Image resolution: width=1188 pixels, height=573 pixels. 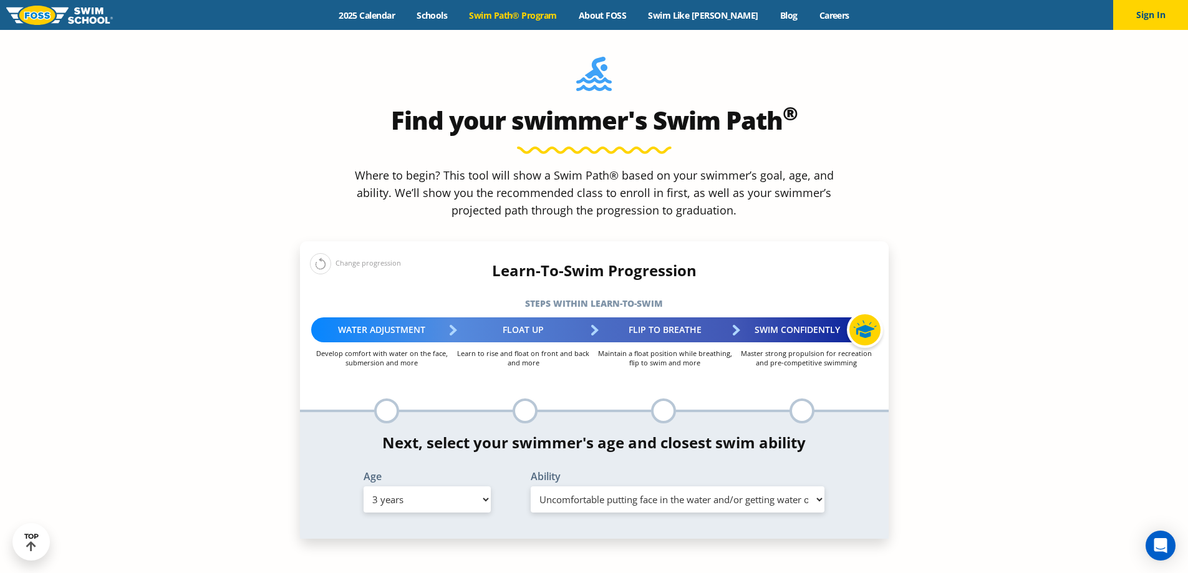 I want to click on h4: Learn-To-Swim Progression, so click(x=594, y=271).